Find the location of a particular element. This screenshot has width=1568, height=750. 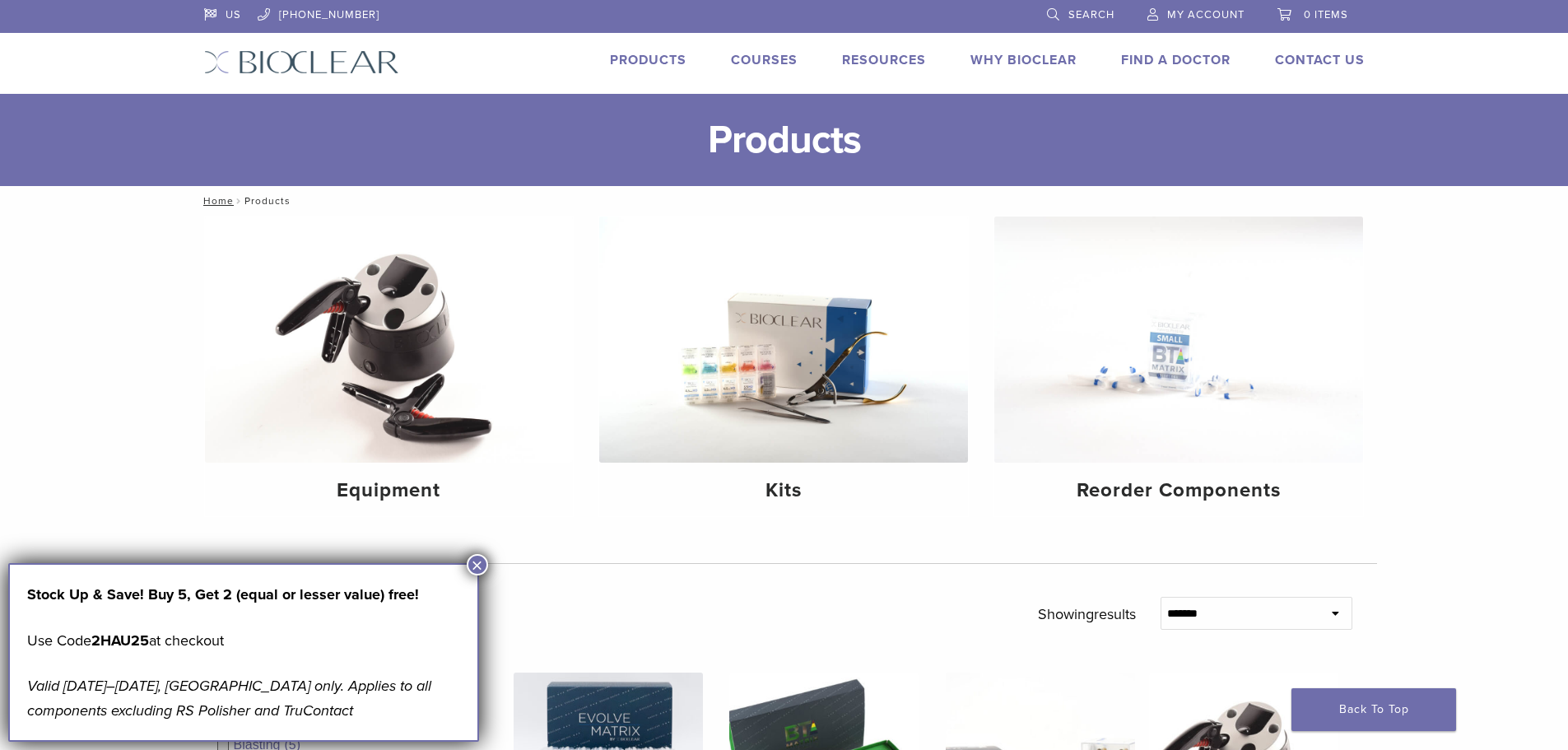

a: Home is located at coordinates (216, 201).